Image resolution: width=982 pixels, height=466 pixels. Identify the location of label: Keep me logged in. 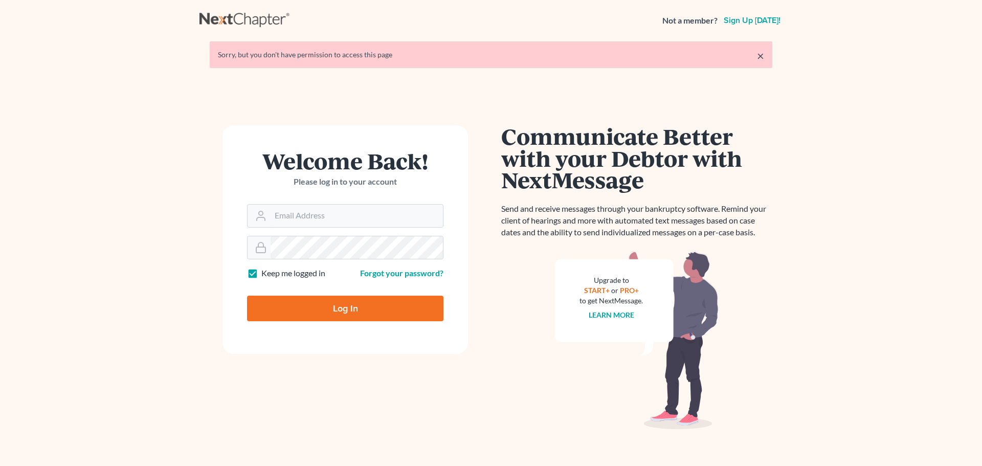
(293, 273).